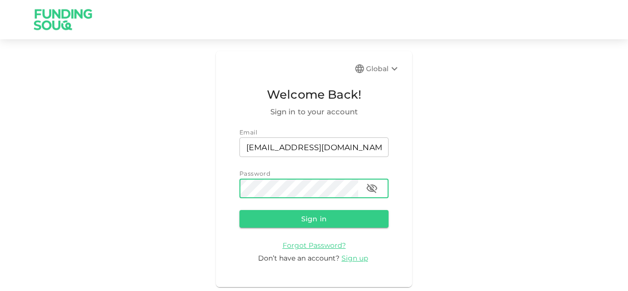  I want to click on div: email, so click(314, 147).